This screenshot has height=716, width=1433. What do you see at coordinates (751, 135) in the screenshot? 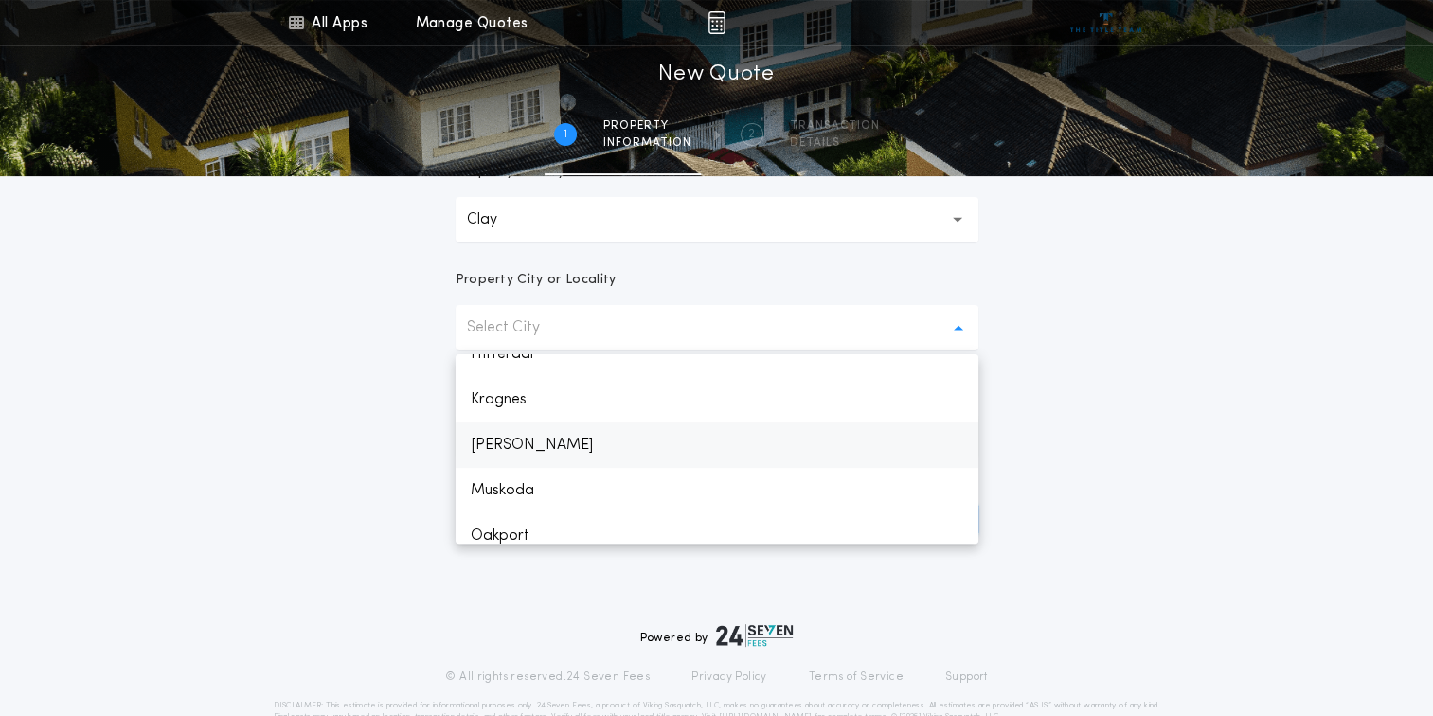
I see `h2: 2` at bounding box center [751, 135].